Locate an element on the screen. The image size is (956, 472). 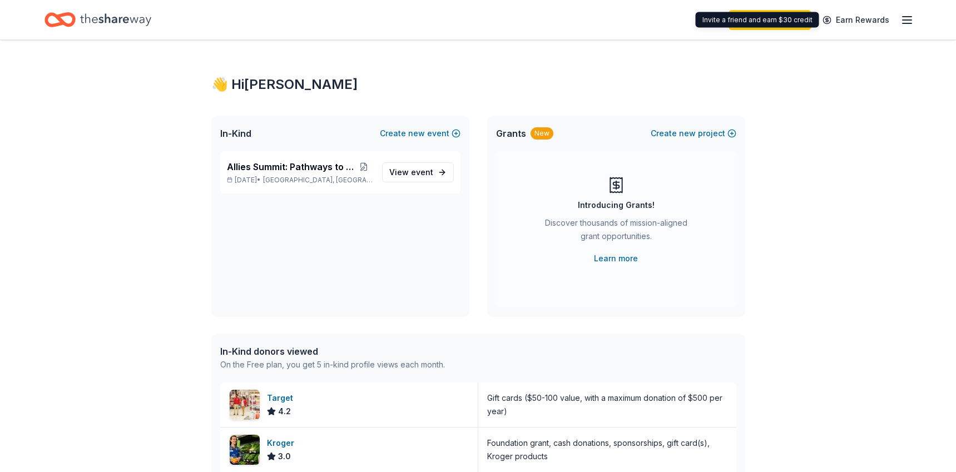
div: Kroger is located at coordinates (283, 443).